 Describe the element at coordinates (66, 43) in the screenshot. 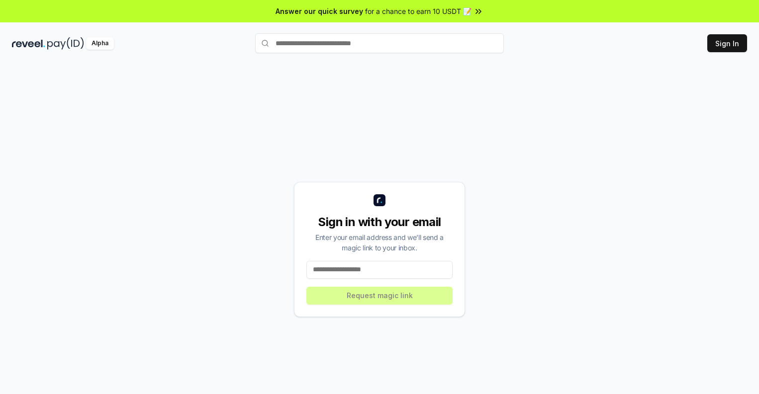

I see `img: pay_id` at that location.